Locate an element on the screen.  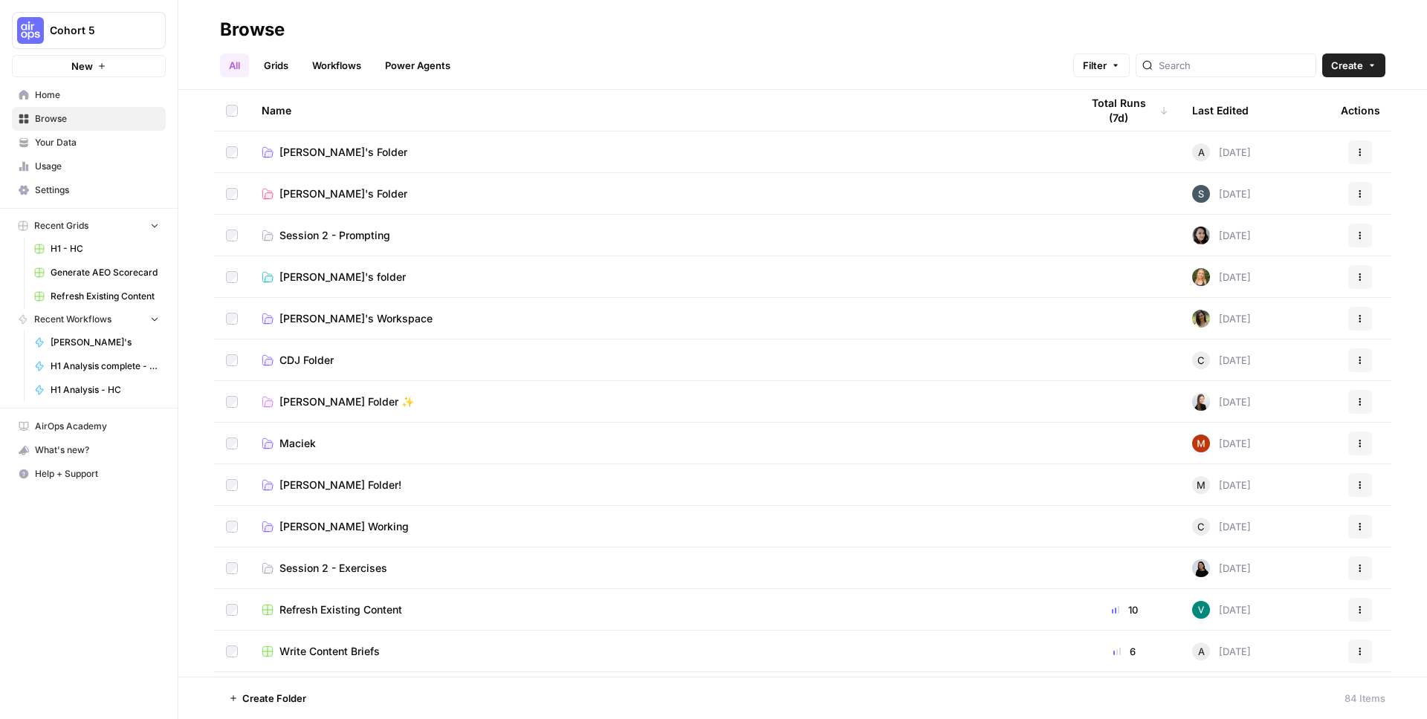
img: r24b6keouon8mlof60ptx1lwn1nq is located at coordinates (1201, 277).